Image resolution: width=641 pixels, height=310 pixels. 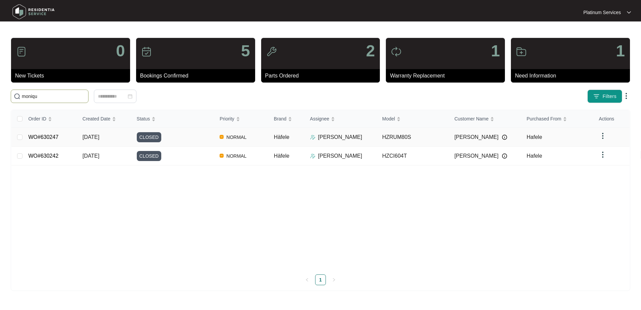 What do you see at coordinates (612, 119) in the screenshot?
I see `th: Actions` at bounding box center [612, 119].